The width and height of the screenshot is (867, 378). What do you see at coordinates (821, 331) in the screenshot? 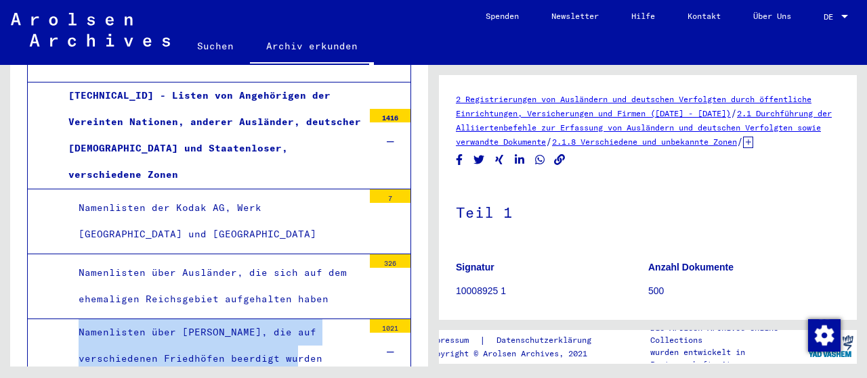
I see `button: Last page` at bounding box center [821, 331].